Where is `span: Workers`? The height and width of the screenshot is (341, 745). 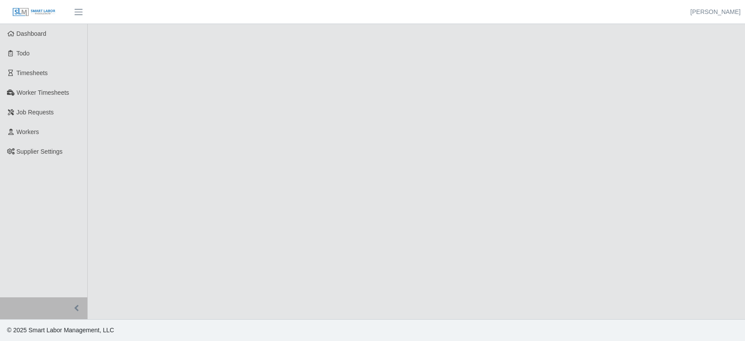 span: Workers is located at coordinates (28, 132).